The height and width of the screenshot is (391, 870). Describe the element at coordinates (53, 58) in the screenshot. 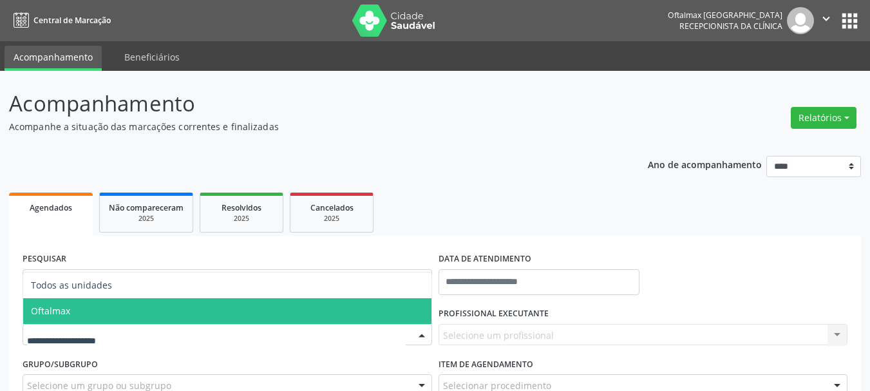

I see `a: Acompanhamento` at that location.